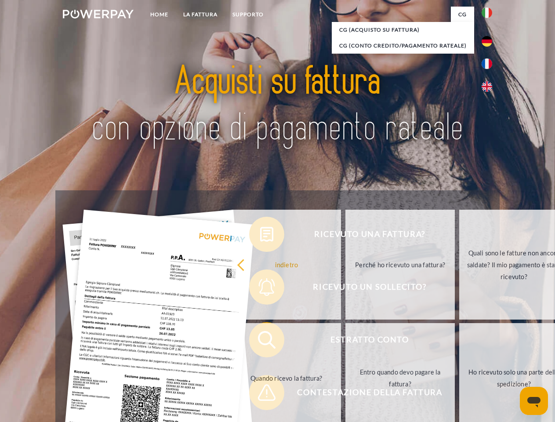 Image resolution: width=555 pixels, height=422 pixels. I want to click on img: de, so click(487, 41).